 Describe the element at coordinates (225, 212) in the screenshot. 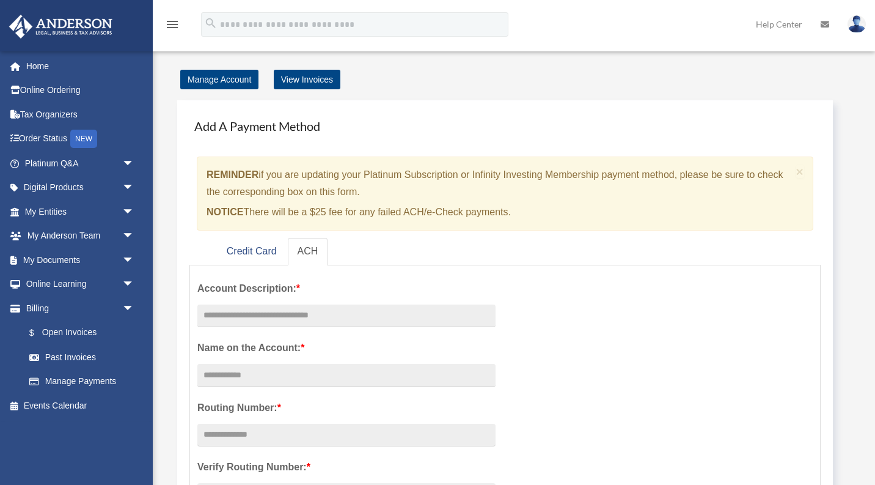

I see `strong: NOTICE` at that location.